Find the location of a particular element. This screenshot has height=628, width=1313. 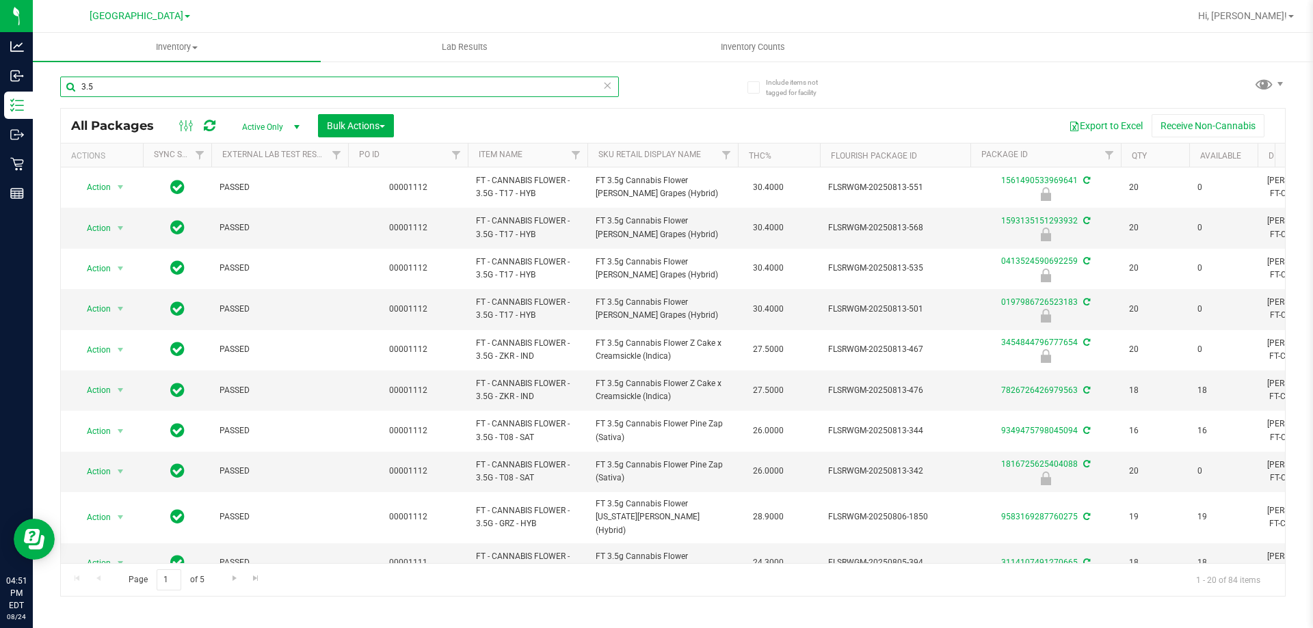

span: FT - CANNABIS FLOWER - 3.5G - ZKR - IND is located at coordinates (527, 350).